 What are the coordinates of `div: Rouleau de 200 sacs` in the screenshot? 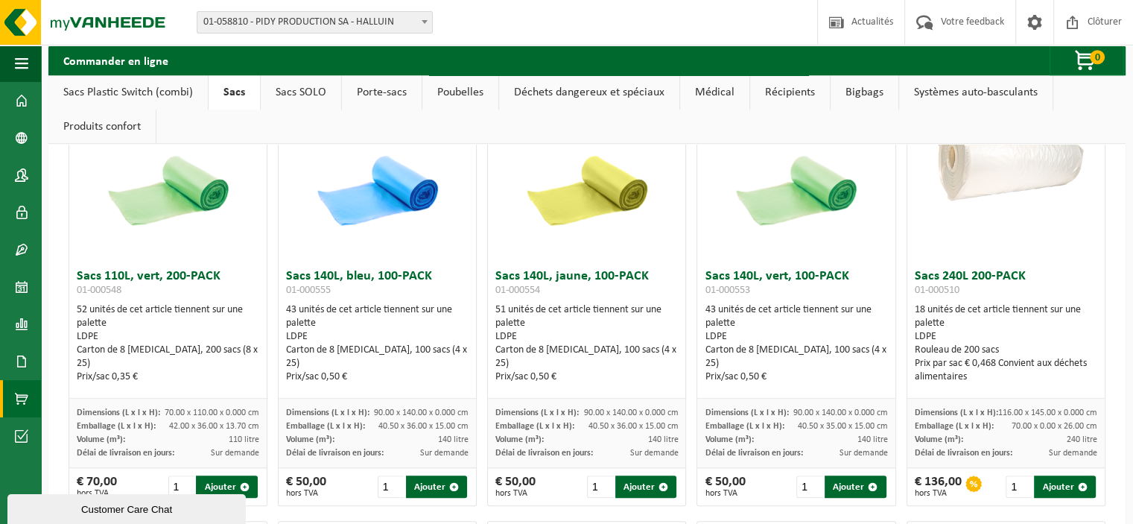 It's located at (1006, 350).